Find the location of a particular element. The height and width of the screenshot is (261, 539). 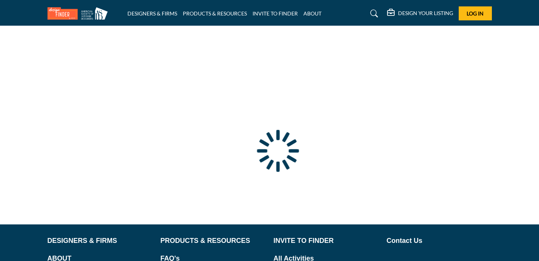

p: DESIGNERS & FIRMS is located at coordinates (100, 240).